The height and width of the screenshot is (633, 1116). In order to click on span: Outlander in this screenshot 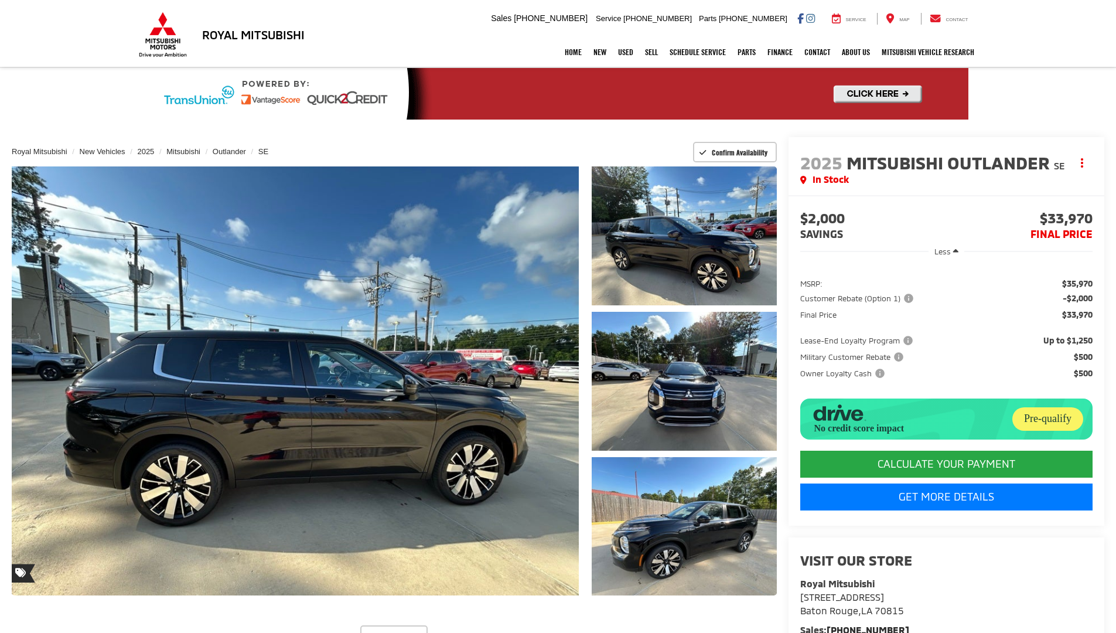, I will do `click(229, 151)`.